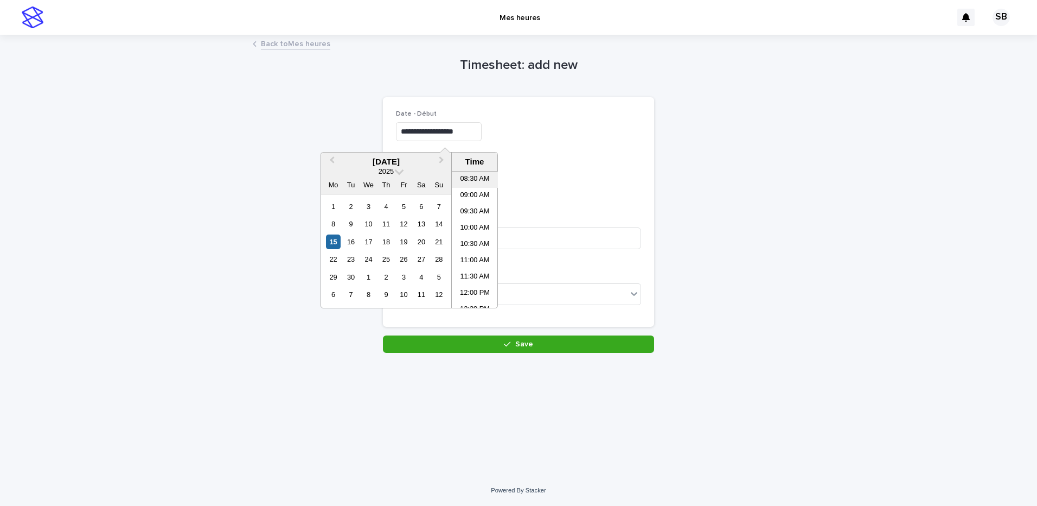 The width and height of the screenshot is (1037, 506). I want to click on div: Choose Wednesday, 10 September 2025, so click(368, 224).